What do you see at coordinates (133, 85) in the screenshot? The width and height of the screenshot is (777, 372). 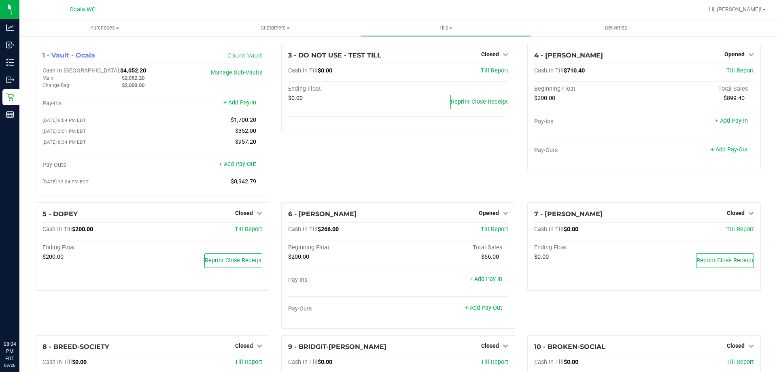 I see `span: $2,000.00` at bounding box center [133, 85].